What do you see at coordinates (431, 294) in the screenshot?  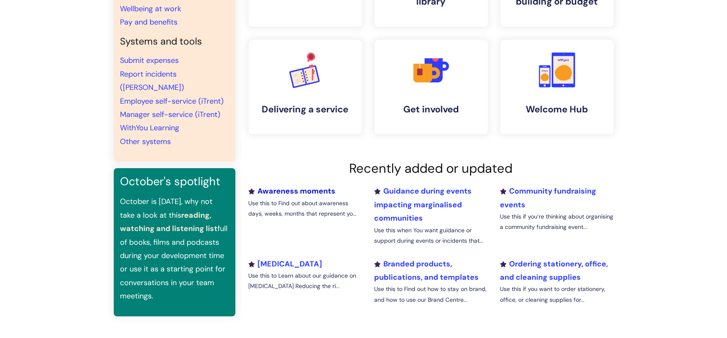 I see `p: Use this to Find out how to stay on brand, and how to use our Brand Centre...` at bounding box center [431, 294].